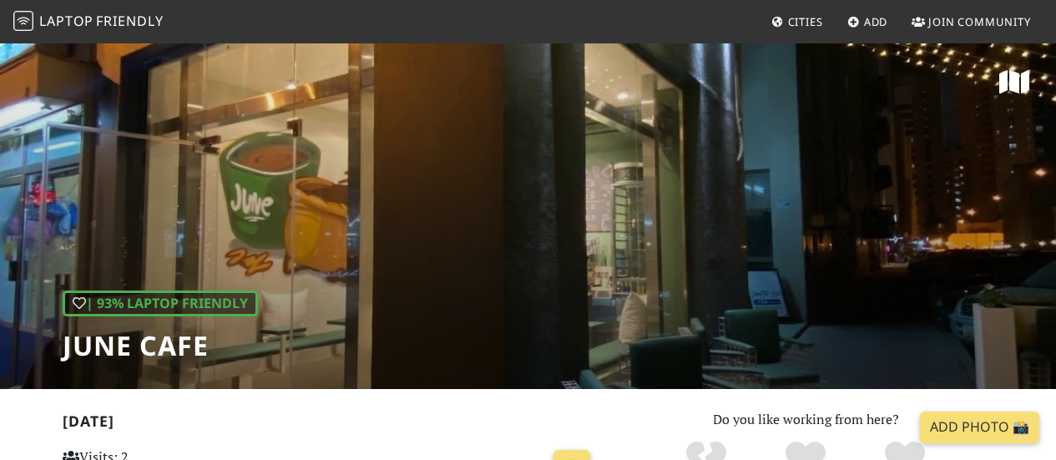  I want to click on a: Add, so click(867, 22).